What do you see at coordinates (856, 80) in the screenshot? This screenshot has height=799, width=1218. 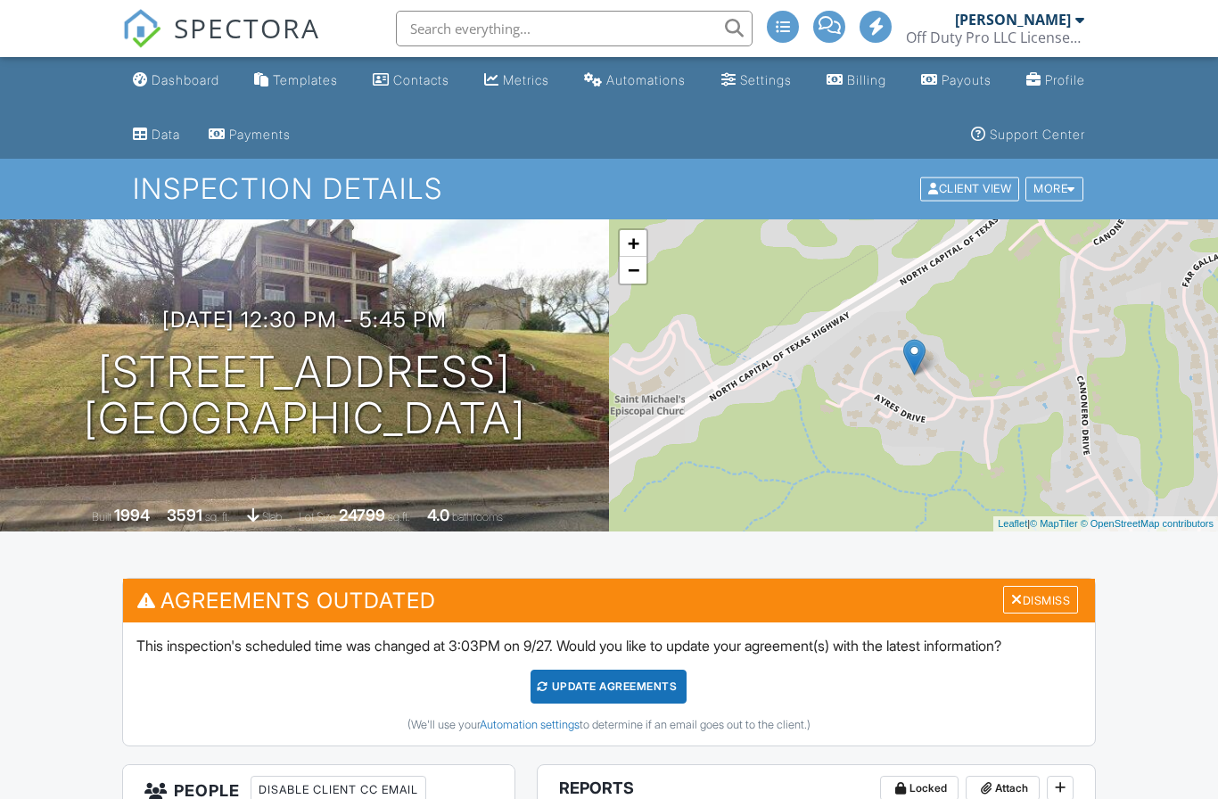 I see `a: Billing` at bounding box center [856, 80].